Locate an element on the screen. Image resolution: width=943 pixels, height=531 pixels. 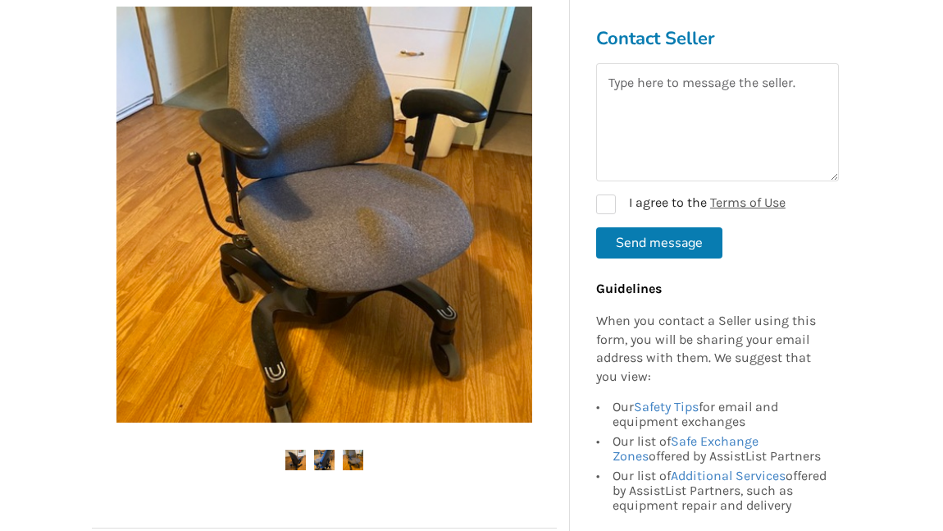
h3: Contact Seller is located at coordinates (718, 39).